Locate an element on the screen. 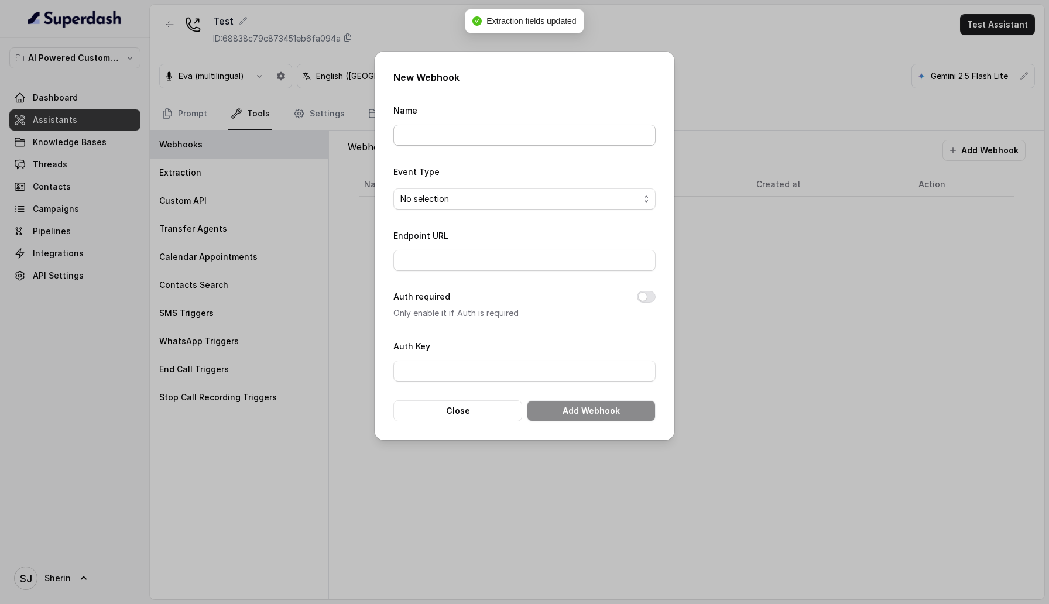 This screenshot has width=1049, height=604. button: No selection is located at coordinates (524, 199).